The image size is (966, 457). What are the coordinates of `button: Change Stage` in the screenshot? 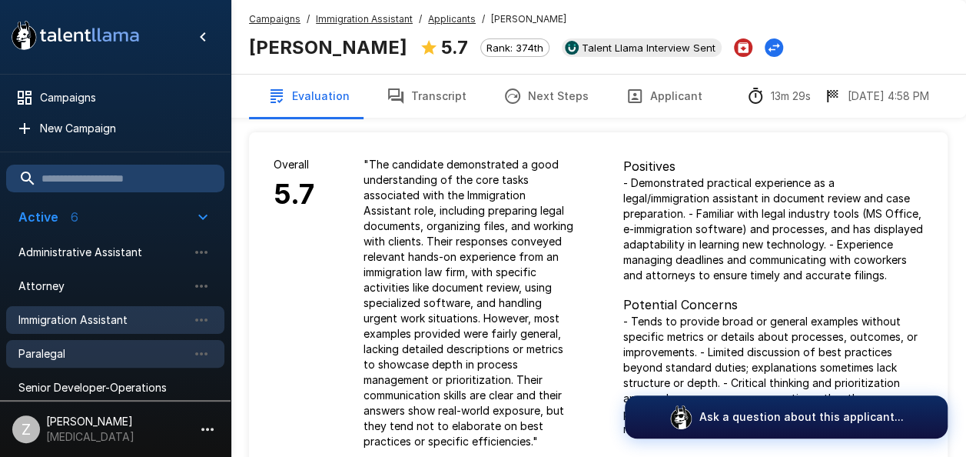 It's located at (774, 48).